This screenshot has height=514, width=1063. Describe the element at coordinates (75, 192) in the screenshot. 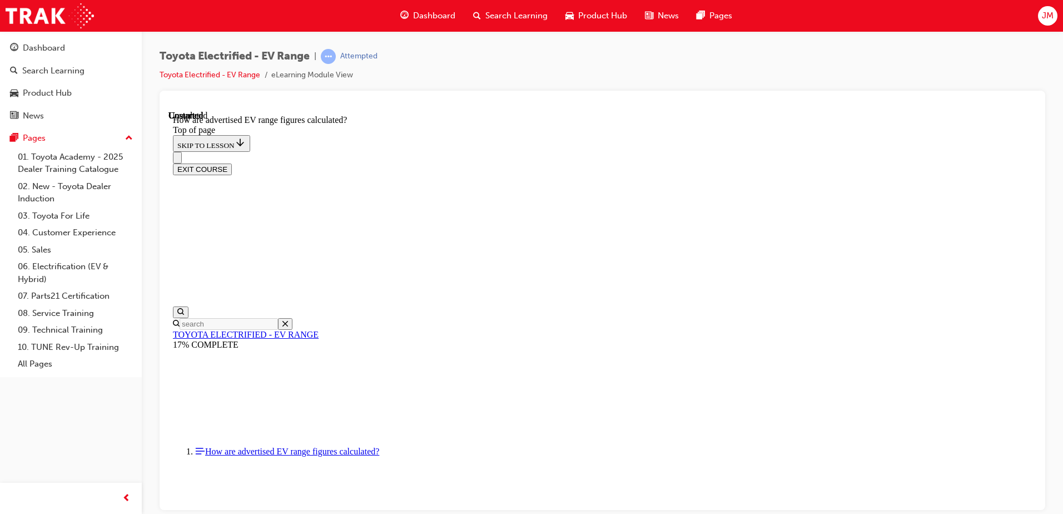

I see `a: 02. New - Toyota Dealer Induction` at that location.